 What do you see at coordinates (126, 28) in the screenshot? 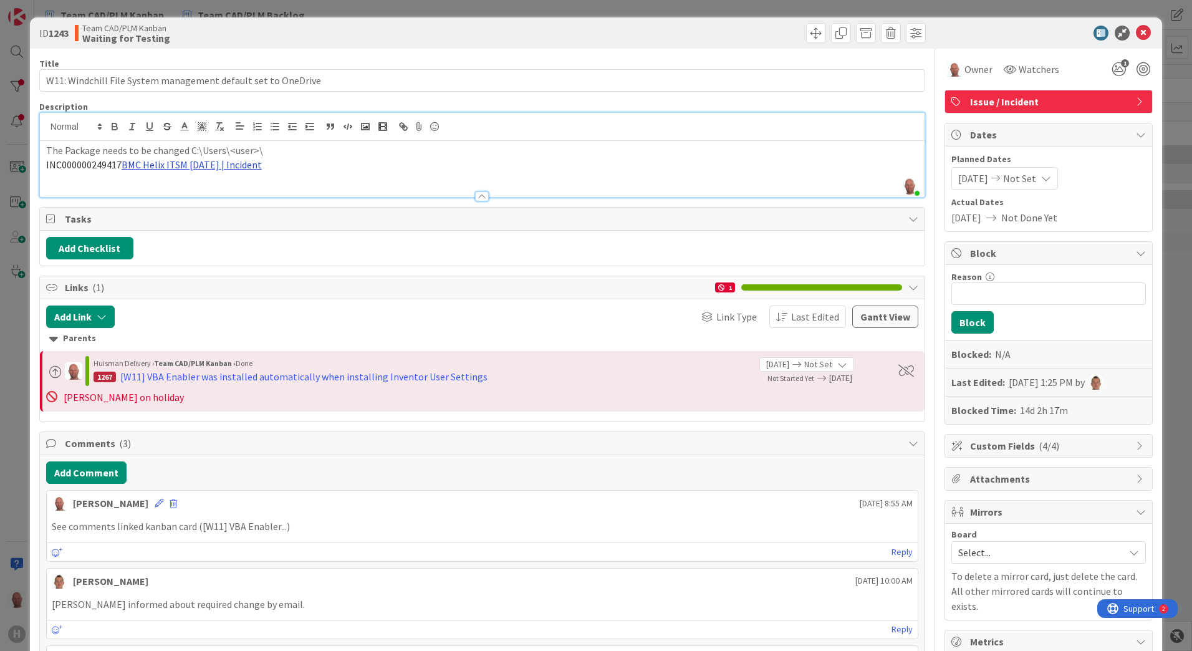
I see `span: Team CAD/PLM Kanban` at bounding box center [126, 28].